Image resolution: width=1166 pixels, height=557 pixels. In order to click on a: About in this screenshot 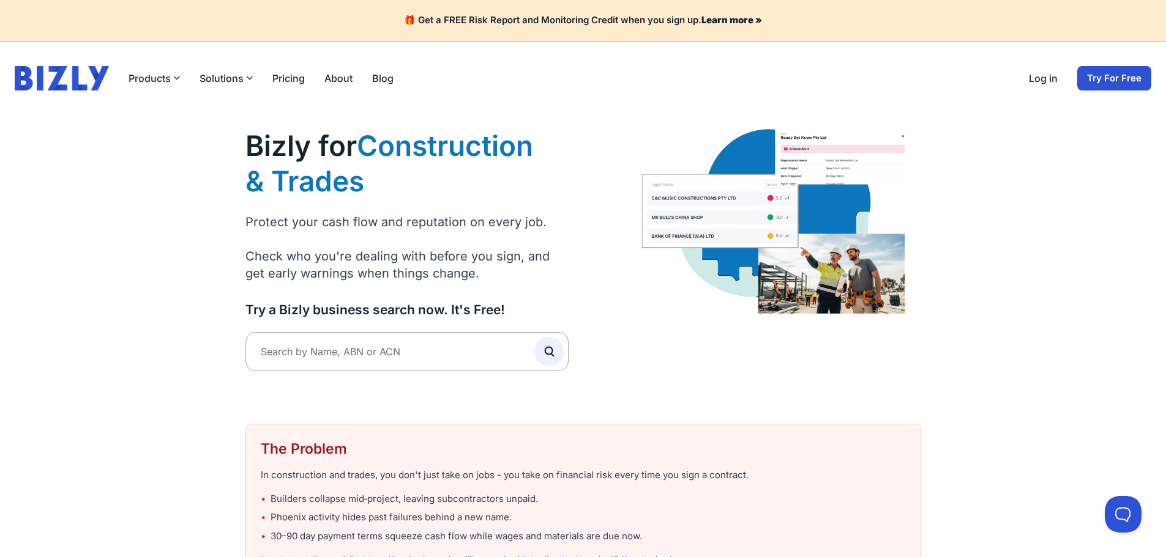, I will do `click(338, 78)`.